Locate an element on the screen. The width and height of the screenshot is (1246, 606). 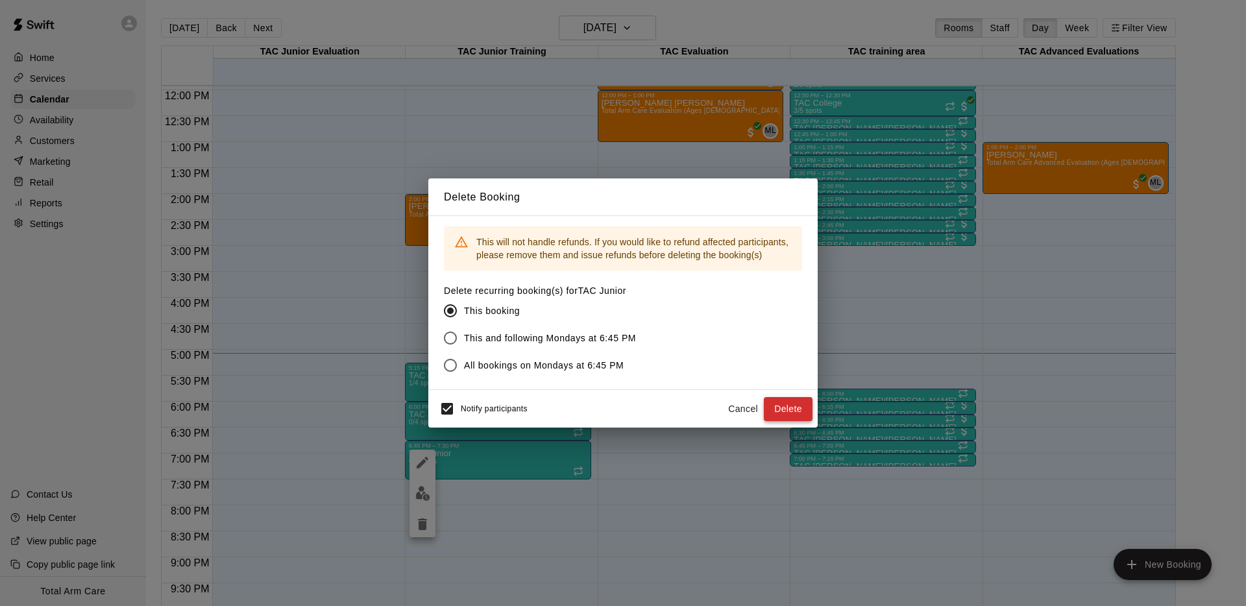
span: This booking is located at coordinates (492, 311).